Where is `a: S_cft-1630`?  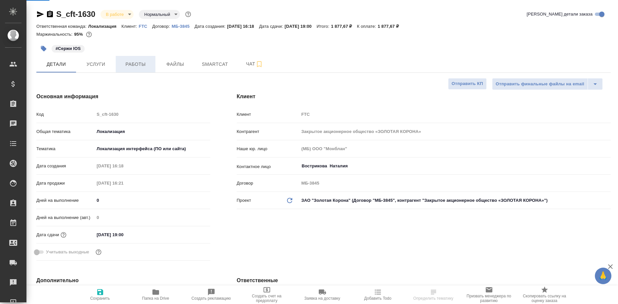
a: S_cft-1630 is located at coordinates (76, 14).